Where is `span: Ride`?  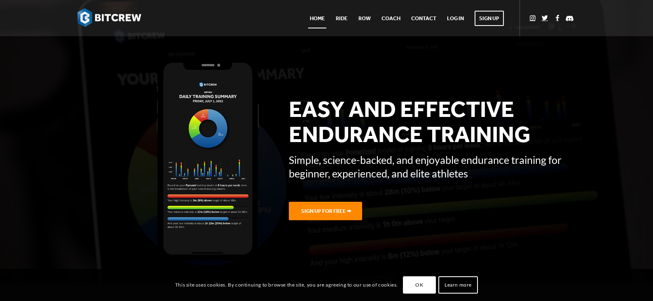
span: Ride is located at coordinates (341, 18).